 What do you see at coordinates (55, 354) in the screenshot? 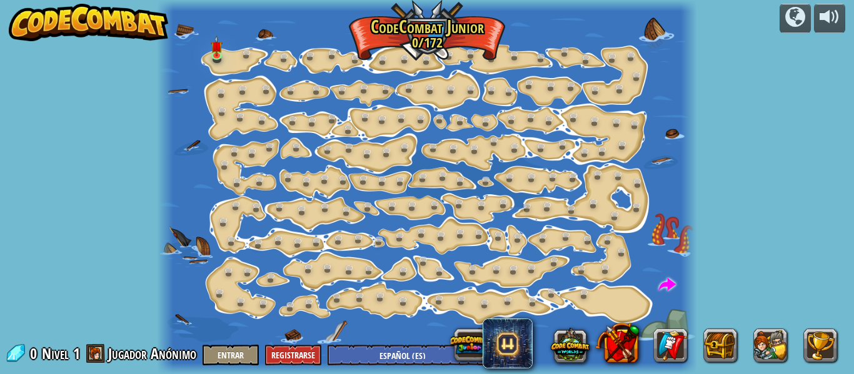
I see `span: Nivel` at bounding box center [55, 354].